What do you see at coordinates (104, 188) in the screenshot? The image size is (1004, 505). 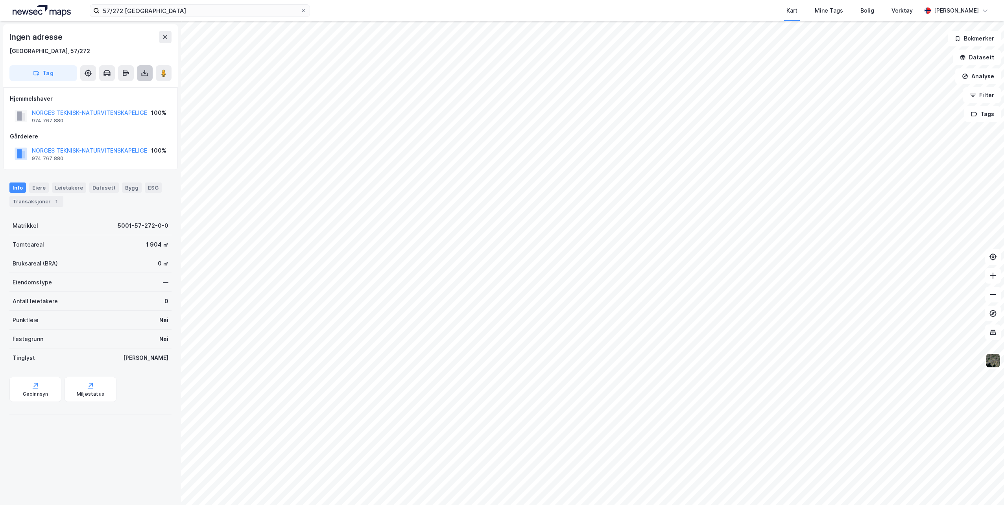 I see `div: Datasett` at bounding box center [104, 188].